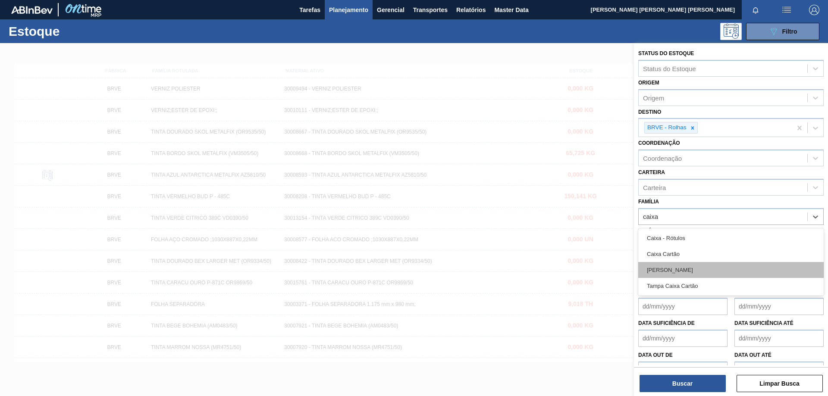  Describe the element at coordinates (655, 355) in the screenshot. I see `label: Data out de` at that location.